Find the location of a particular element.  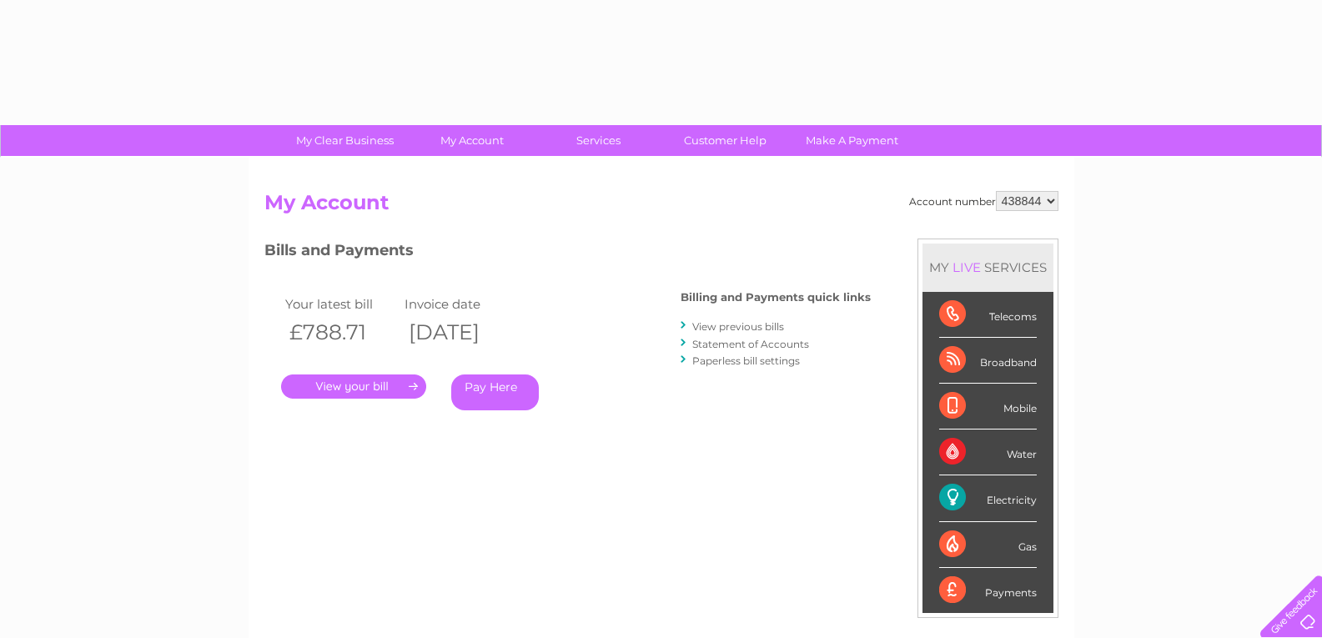

h2: My Account is located at coordinates (661, 207).